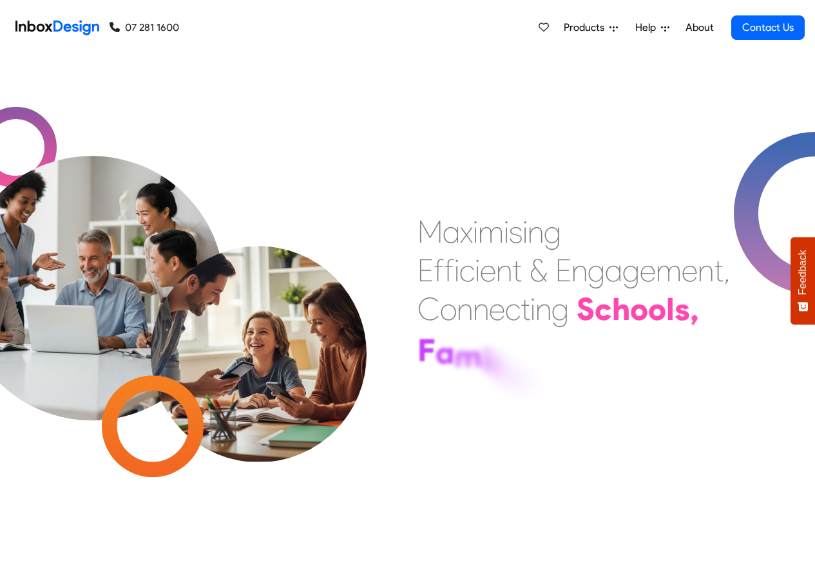  Describe the element at coordinates (428, 309) in the screenshot. I see `div: C` at that location.